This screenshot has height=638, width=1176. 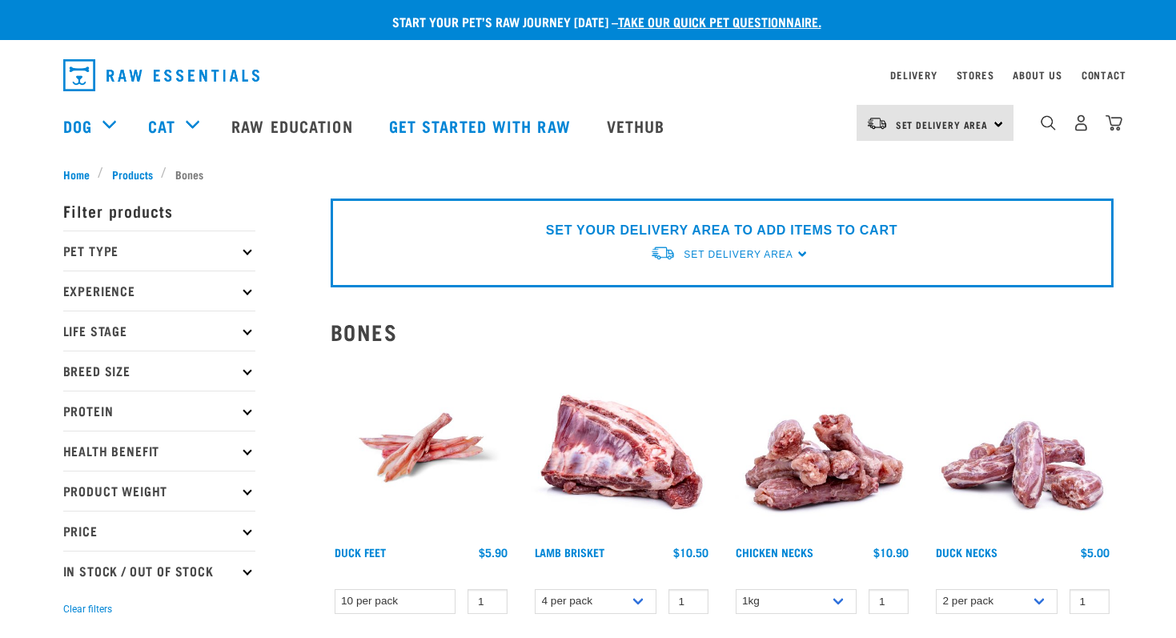 I want to click on img: Pile Of Duck Necks For Pets, so click(x=1022, y=447).